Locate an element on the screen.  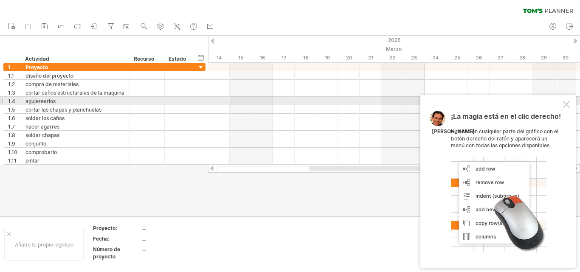
div: Jueves, 27 de marzo de 2025 is located at coordinates (500, 58).